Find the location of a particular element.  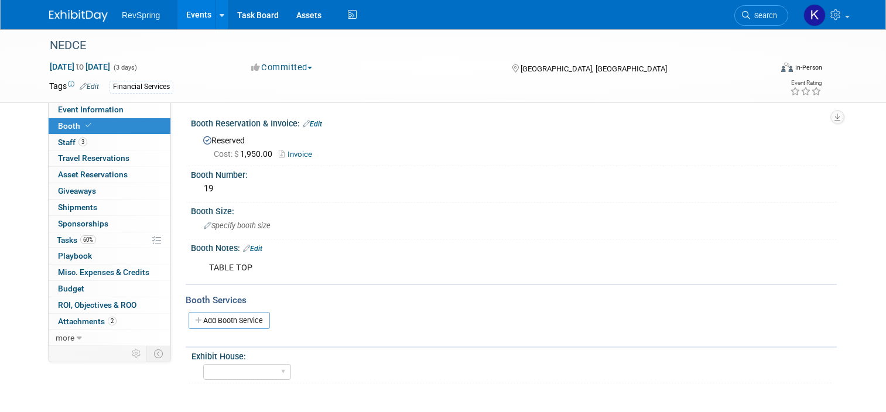

td: Toggle Event Tabs is located at coordinates (159, 354).